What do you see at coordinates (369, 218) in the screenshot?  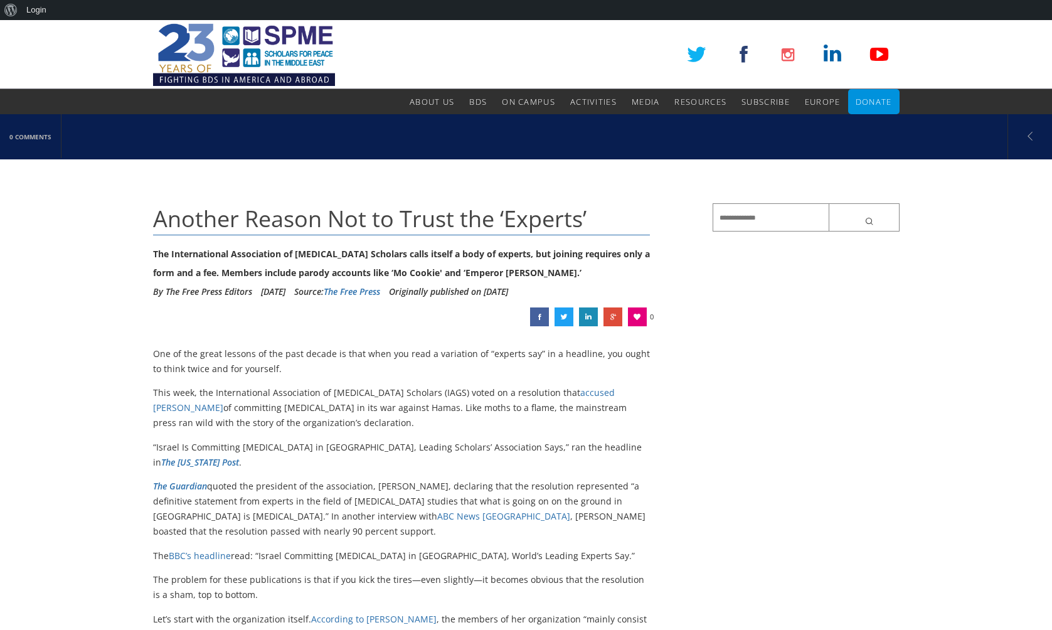 I see `span: Another Reason Not to Trust the ‘Experts’` at bounding box center [369, 218].